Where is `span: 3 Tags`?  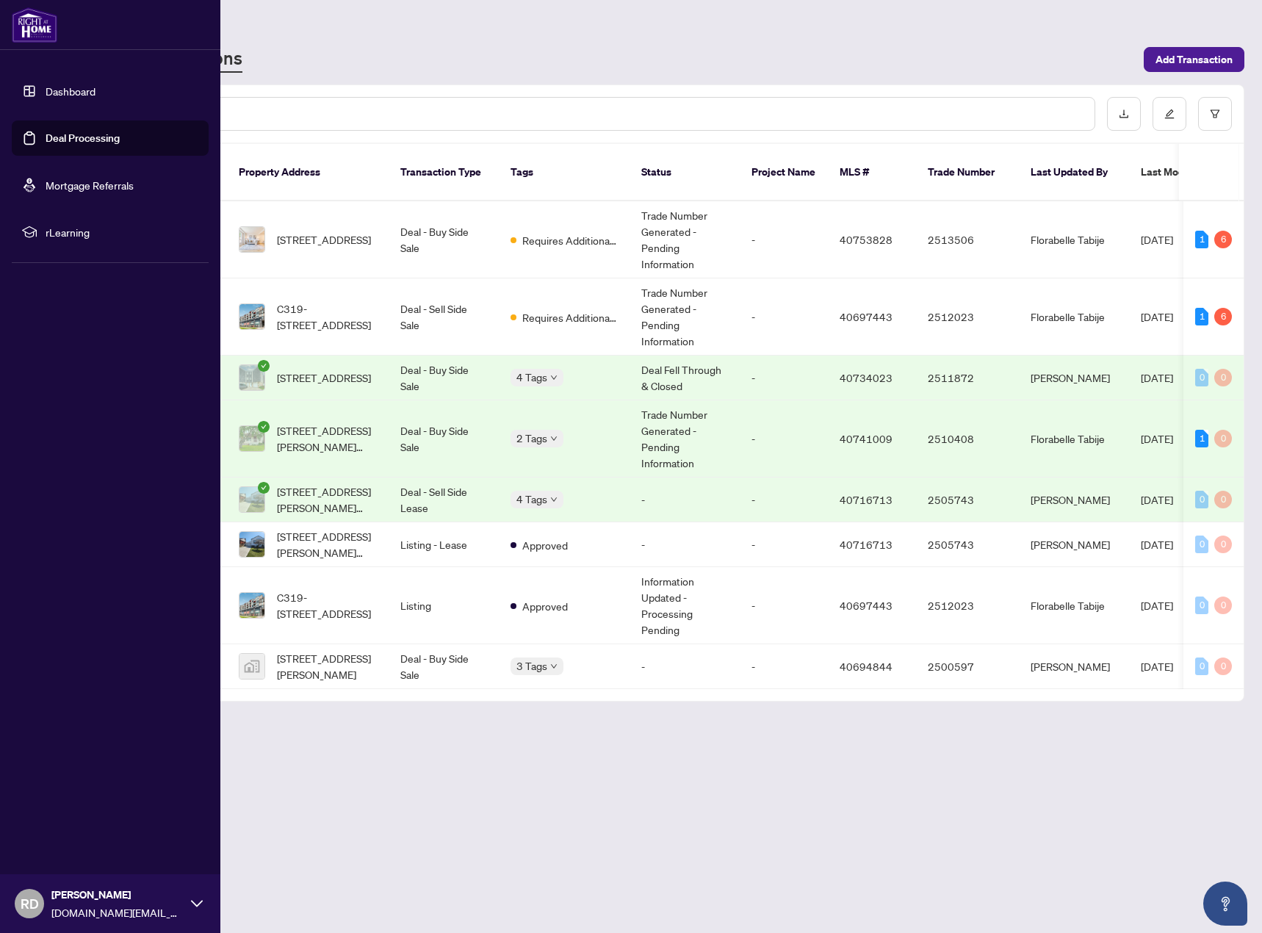 span: 3 Tags is located at coordinates (532, 666).